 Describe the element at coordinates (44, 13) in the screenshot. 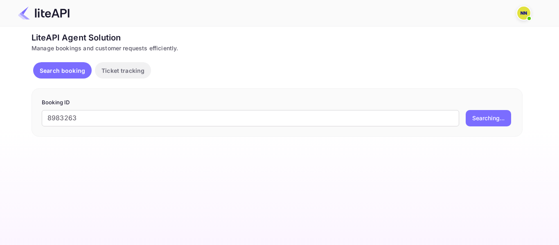

I see `img: LiteAPI Logo` at that location.